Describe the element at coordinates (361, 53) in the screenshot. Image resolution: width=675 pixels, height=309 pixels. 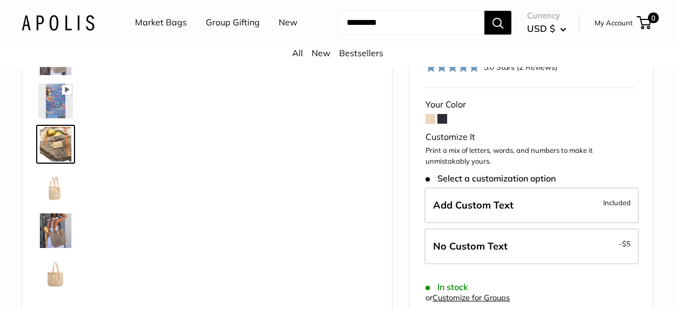
I see `a: Bestsellers` at that location.